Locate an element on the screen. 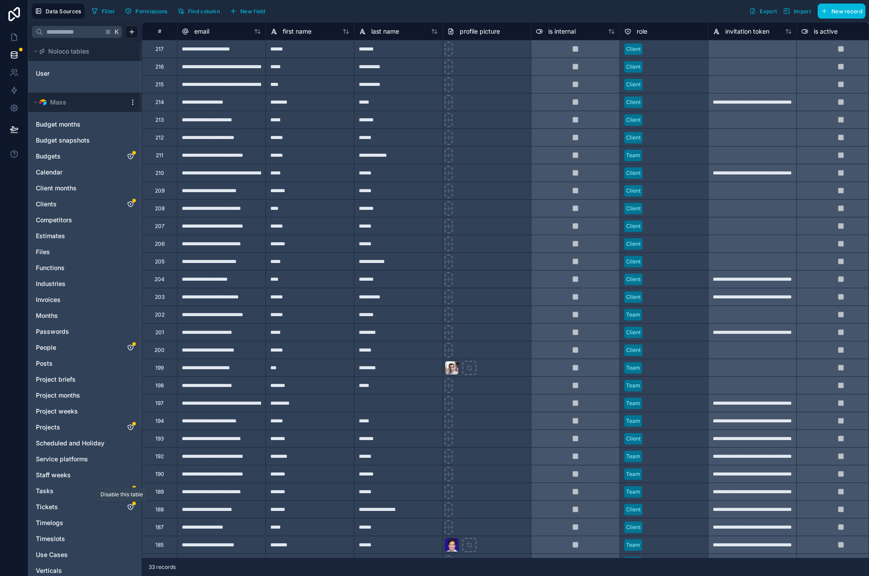 The image size is (869, 576). a: Tasks is located at coordinates (76, 491).